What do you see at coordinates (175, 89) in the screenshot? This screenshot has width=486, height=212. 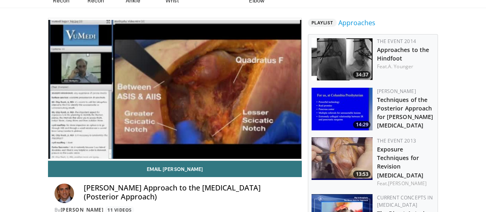 I see `video-js: Video Player` at bounding box center [175, 89].